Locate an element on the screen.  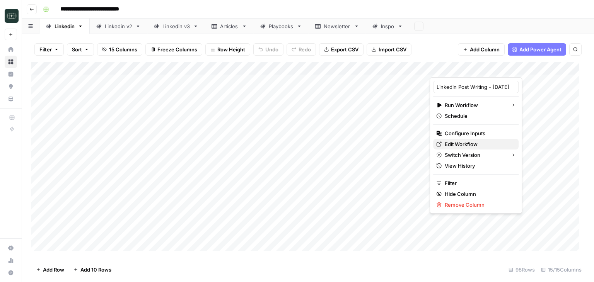
span: Hide Column is located at coordinates (478, 194).